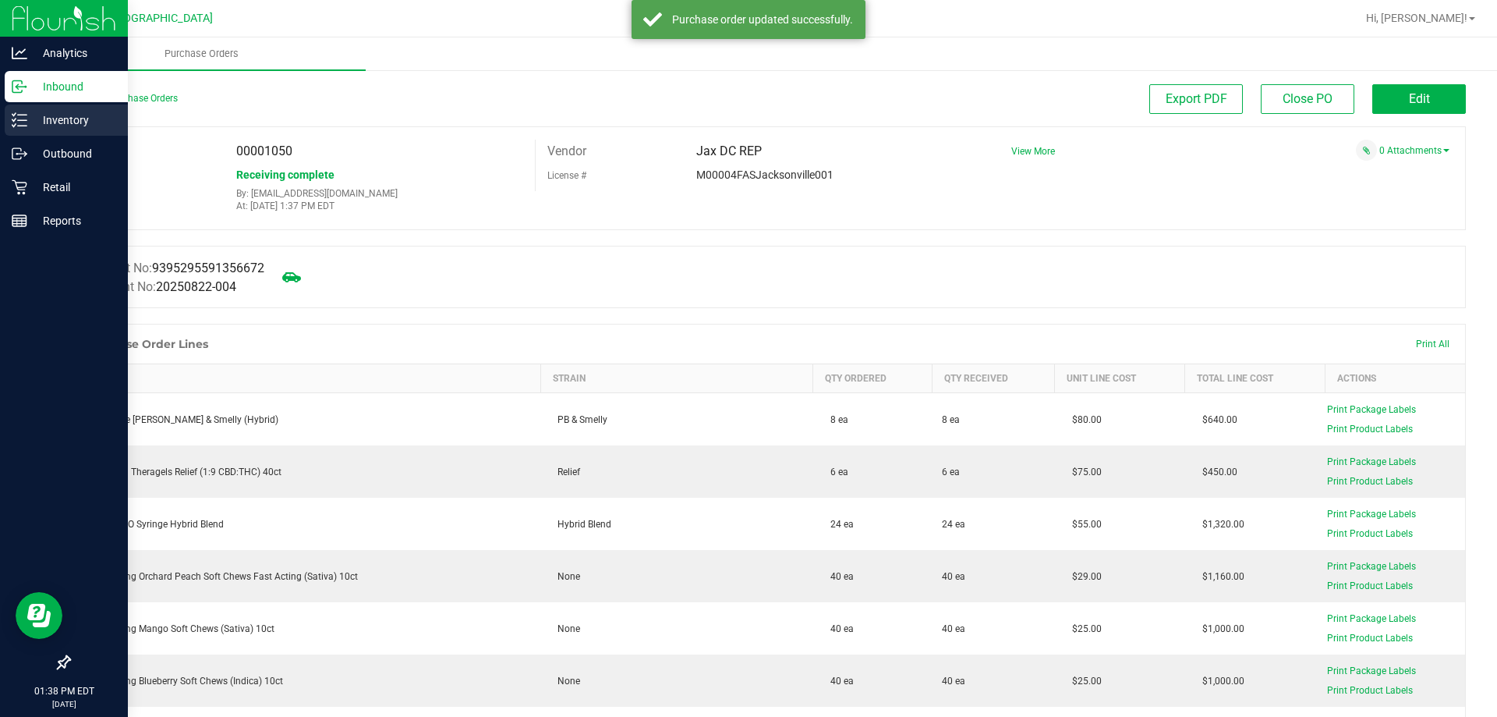 The image size is (1497, 717). Describe the element at coordinates (1216, 420) in the screenshot. I see `span: $640.00` at that location.